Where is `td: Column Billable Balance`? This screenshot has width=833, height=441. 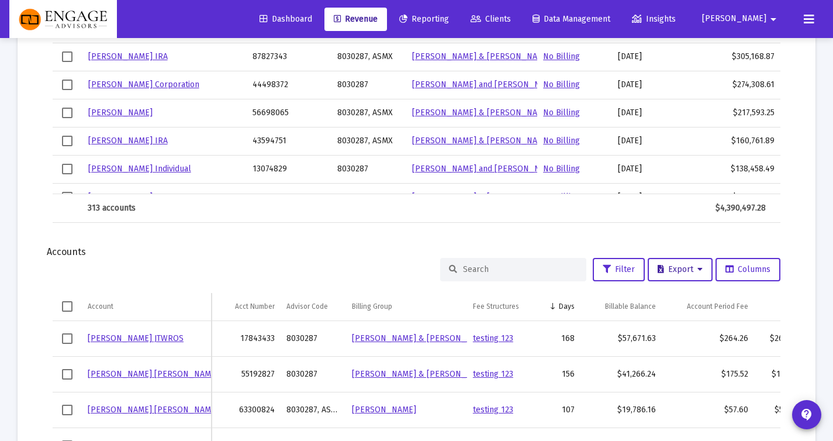 td: Column Billable Balance is located at coordinates (621, 307).